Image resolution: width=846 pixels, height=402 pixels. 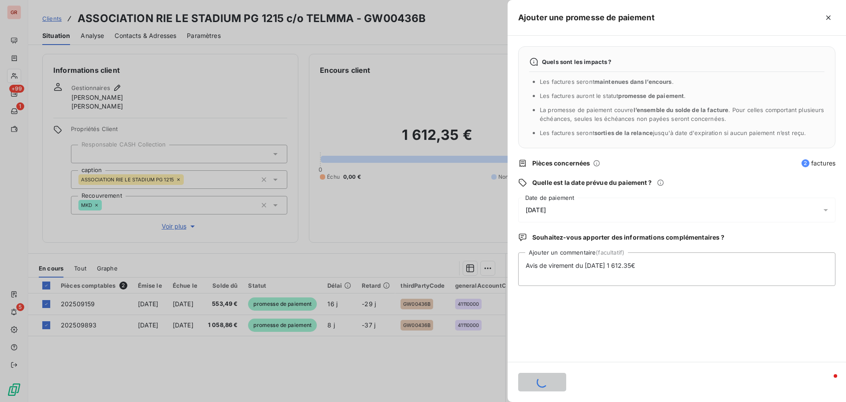 What do you see at coordinates (819, 163) in the screenshot?
I see `span: factures` at bounding box center [819, 163].